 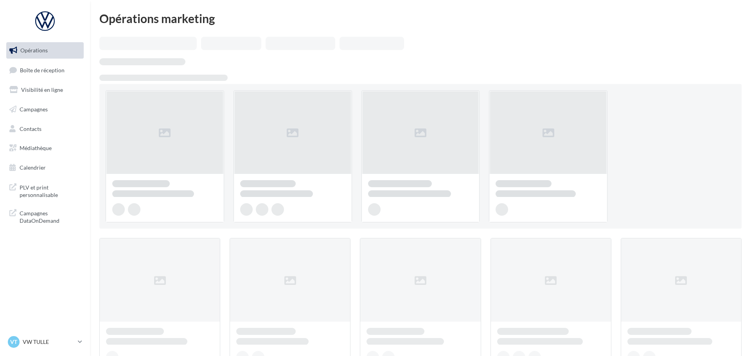 I want to click on a: Contacts, so click(x=45, y=129).